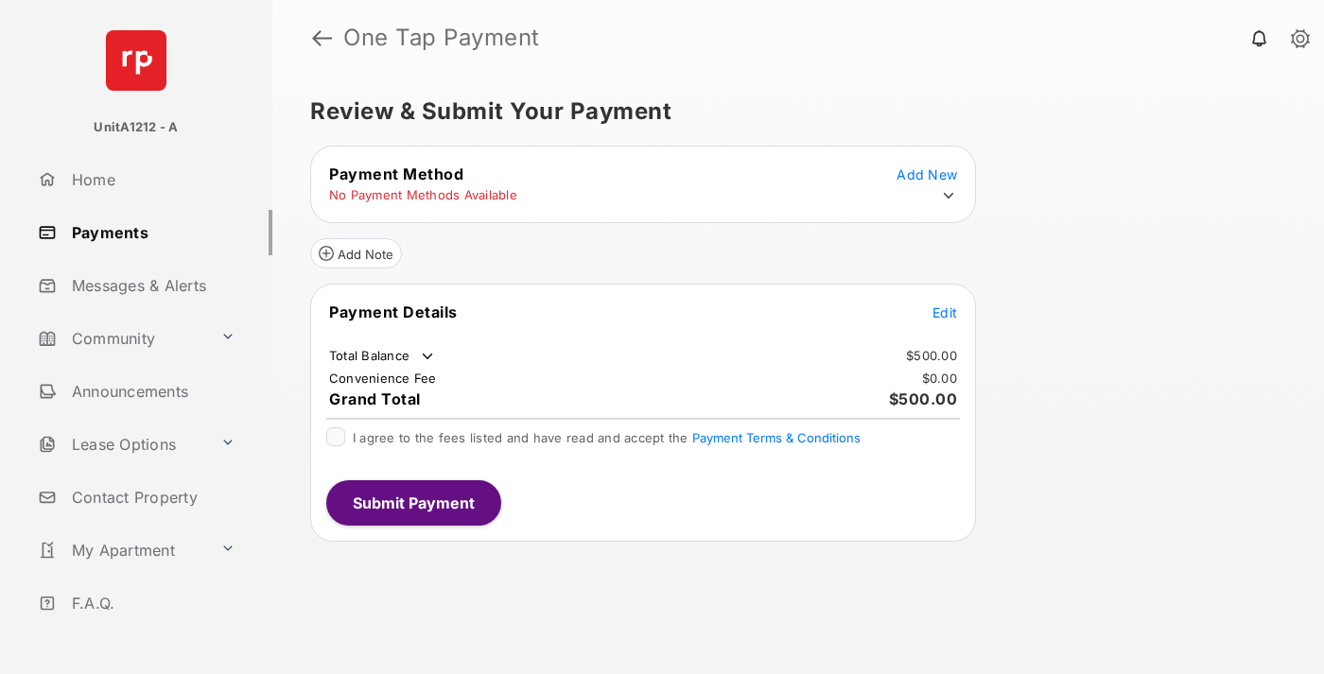  I want to click on button: Submit Payment, so click(413, 503).